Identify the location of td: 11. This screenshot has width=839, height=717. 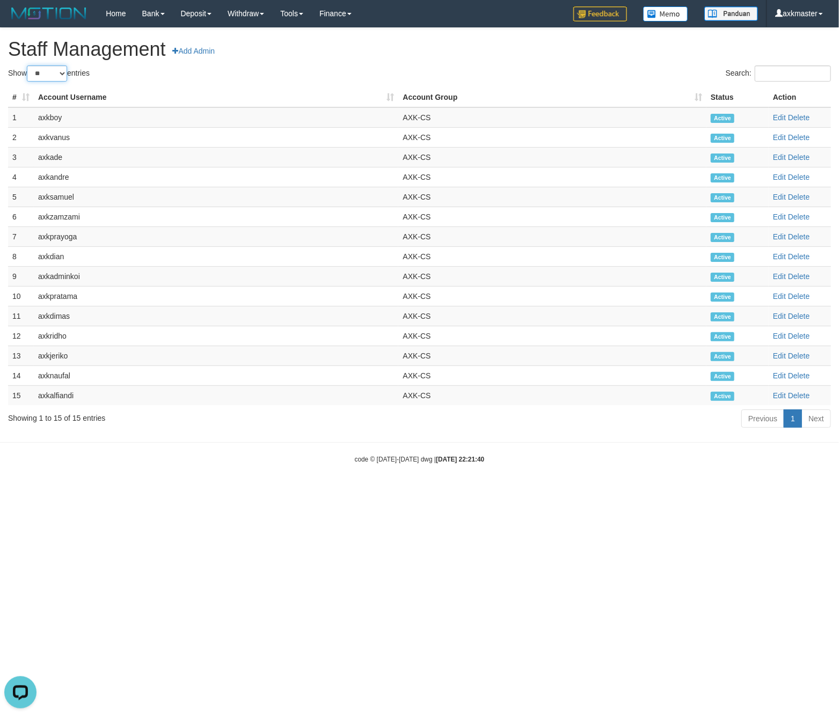
(21, 316).